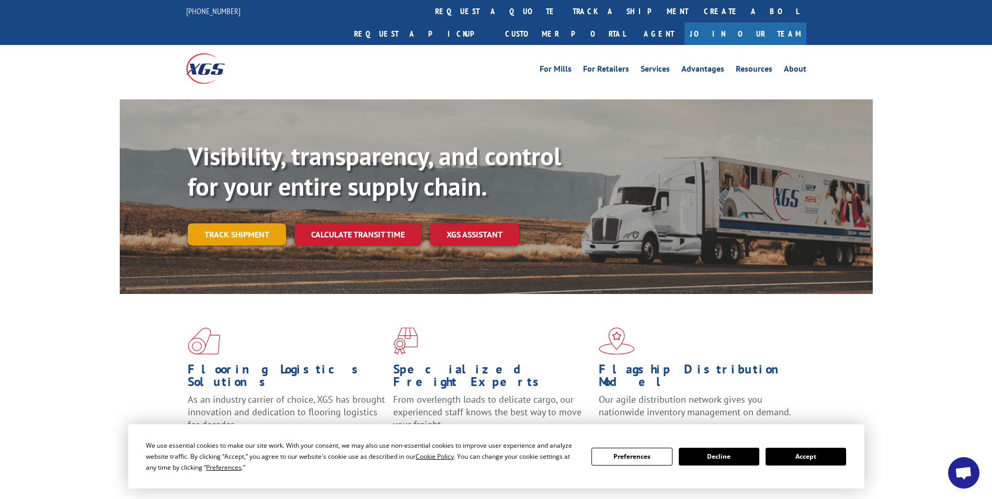 The height and width of the screenshot is (499, 992). What do you see at coordinates (224, 467) in the screenshot?
I see `span: Preferences` at bounding box center [224, 467].